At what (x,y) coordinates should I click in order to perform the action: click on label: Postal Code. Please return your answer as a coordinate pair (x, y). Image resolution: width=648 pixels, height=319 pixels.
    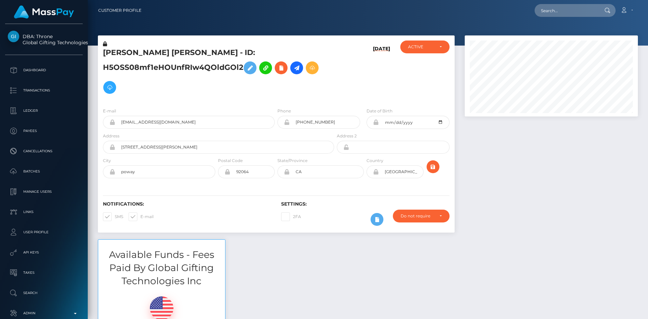
    Looking at the image, I should click on (230, 161).